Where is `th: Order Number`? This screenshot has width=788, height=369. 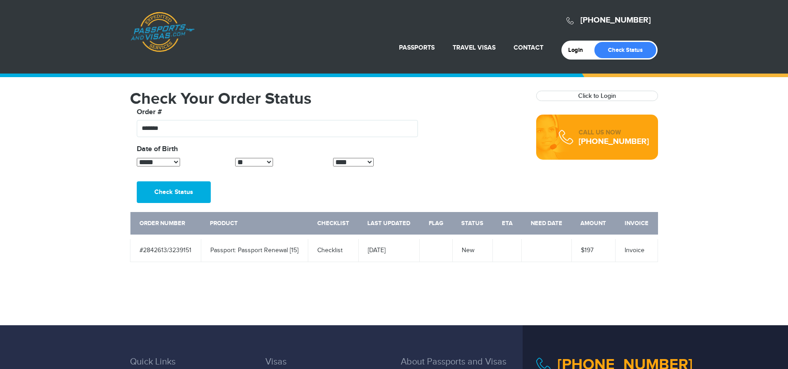 th: Order Number is located at coordinates (166, 224).